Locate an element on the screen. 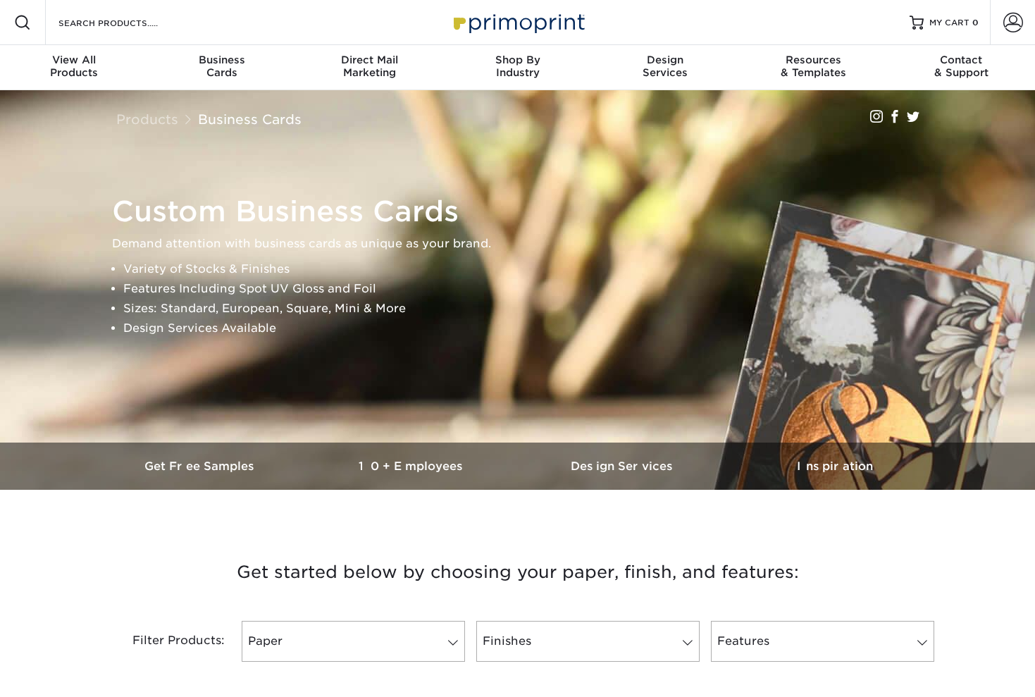  a: Contact& Support is located at coordinates (961, 68).